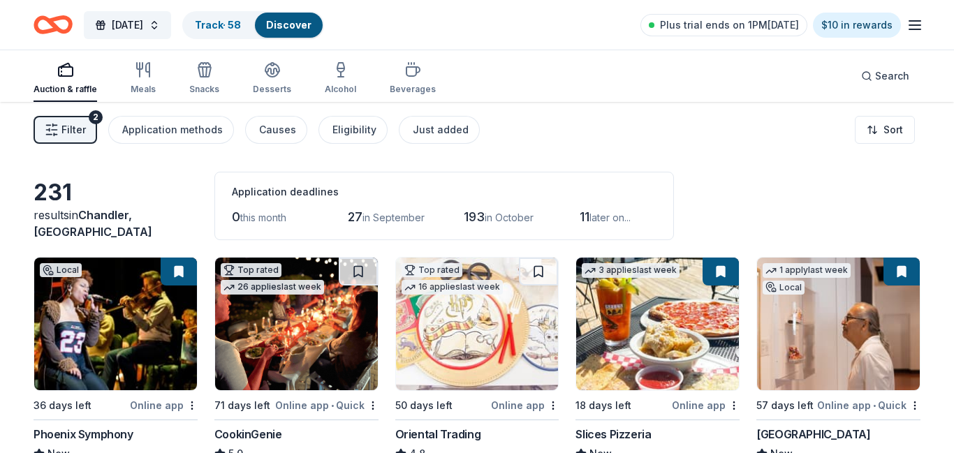  What do you see at coordinates (439, 130) in the screenshot?
I see `button: Just added` at bounding box center [439, 130].